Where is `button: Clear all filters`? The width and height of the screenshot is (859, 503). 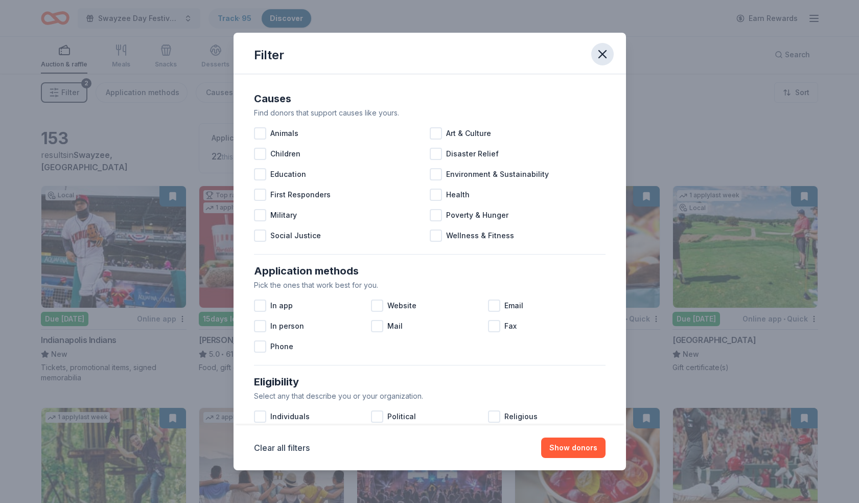 button: Clear all filters is located at coordinates (282, 448).